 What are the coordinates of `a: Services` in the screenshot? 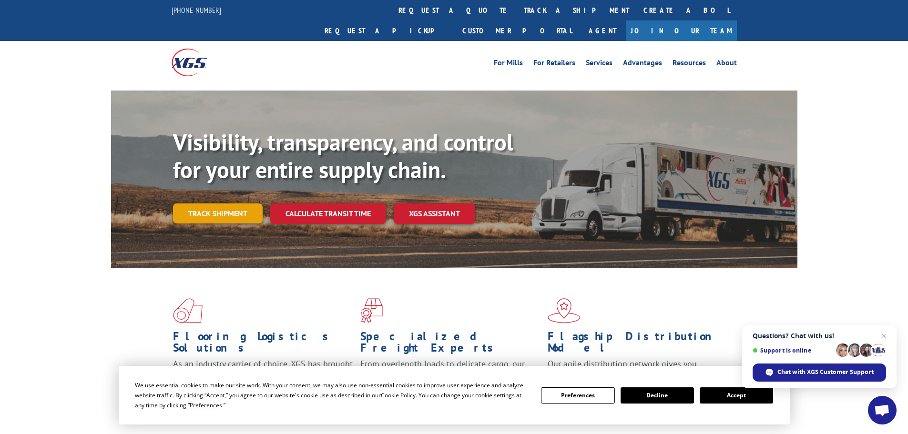 It's located at (599, 64).